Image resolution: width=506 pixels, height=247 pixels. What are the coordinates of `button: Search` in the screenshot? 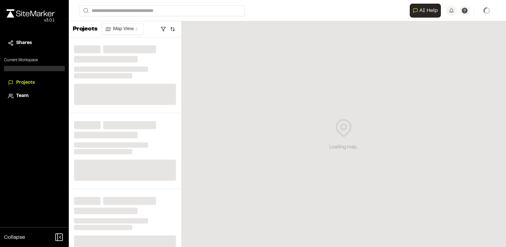 It's located at (85, 11).